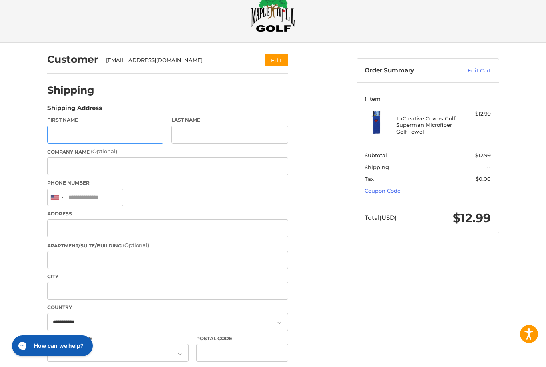  I want to click on label: First Name, so click(106, 120).